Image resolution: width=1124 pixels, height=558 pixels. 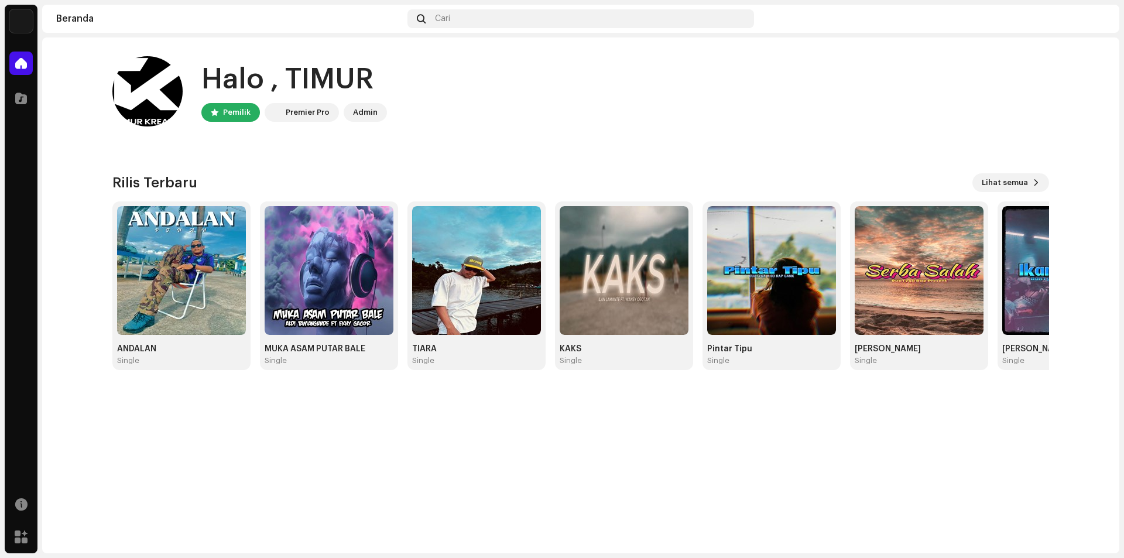 I want to click on div: Premier Pro, so click(x=307, y=112).